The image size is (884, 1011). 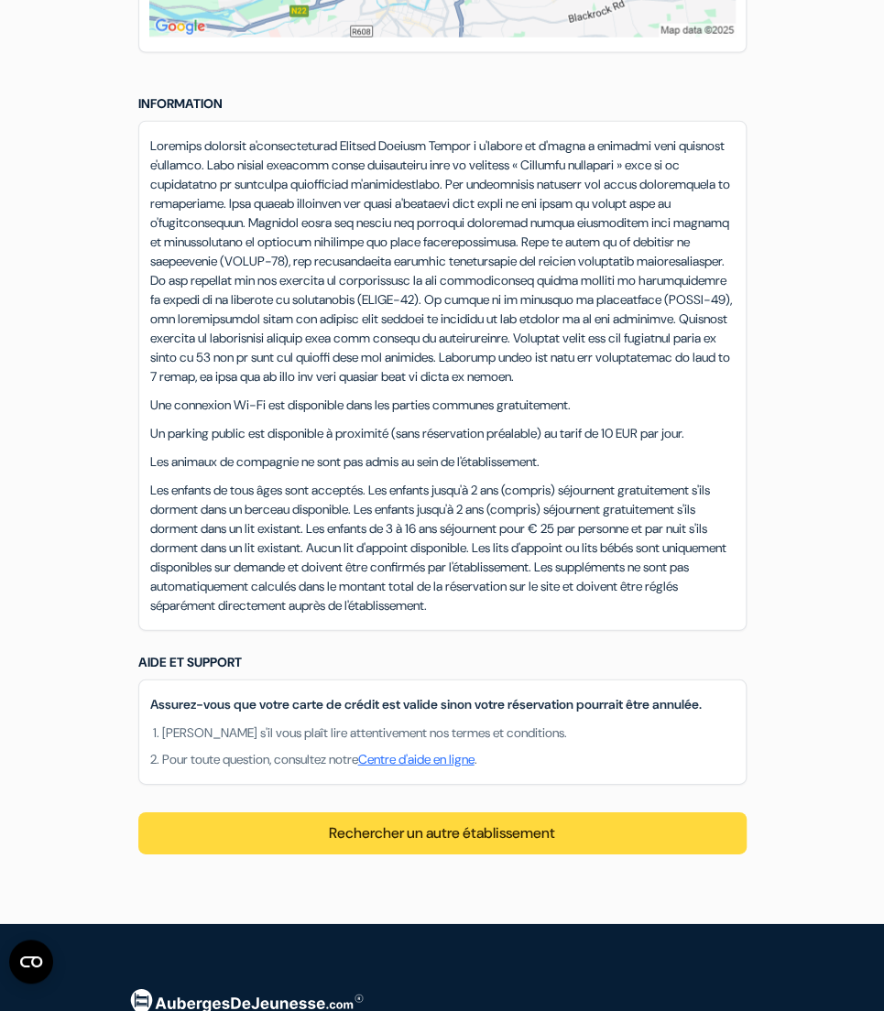 I want to click on p: Loremips dolorsit a'consecteturad Elitsed Doeiusm Tempor i u'labore et d'magna a enimadmi veni qu..., so click(x=442, y=261).